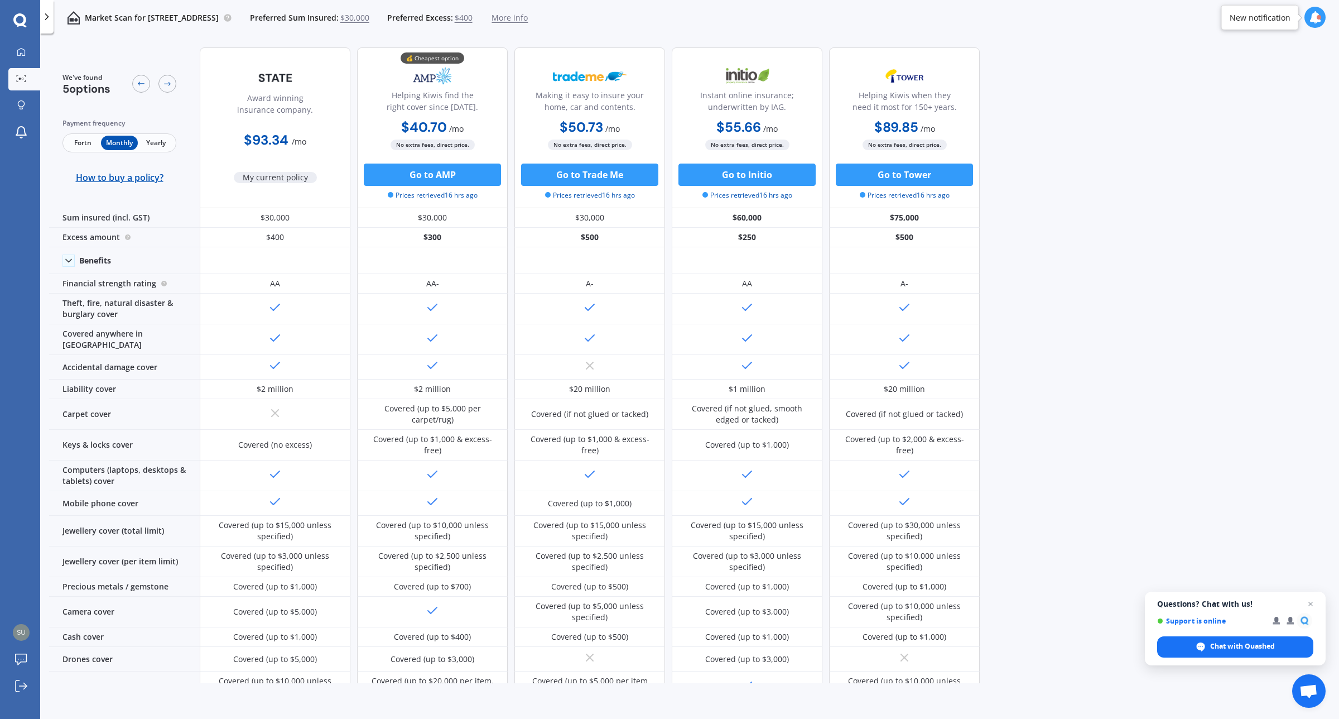 Image resolution: width=1339 pixels, height=719 pixels. What do you see at coordinates (590, 445) in the screenshot?
I see `div: Covered (up to $1,000 & excess-free)` at bounding box center [590, 445].